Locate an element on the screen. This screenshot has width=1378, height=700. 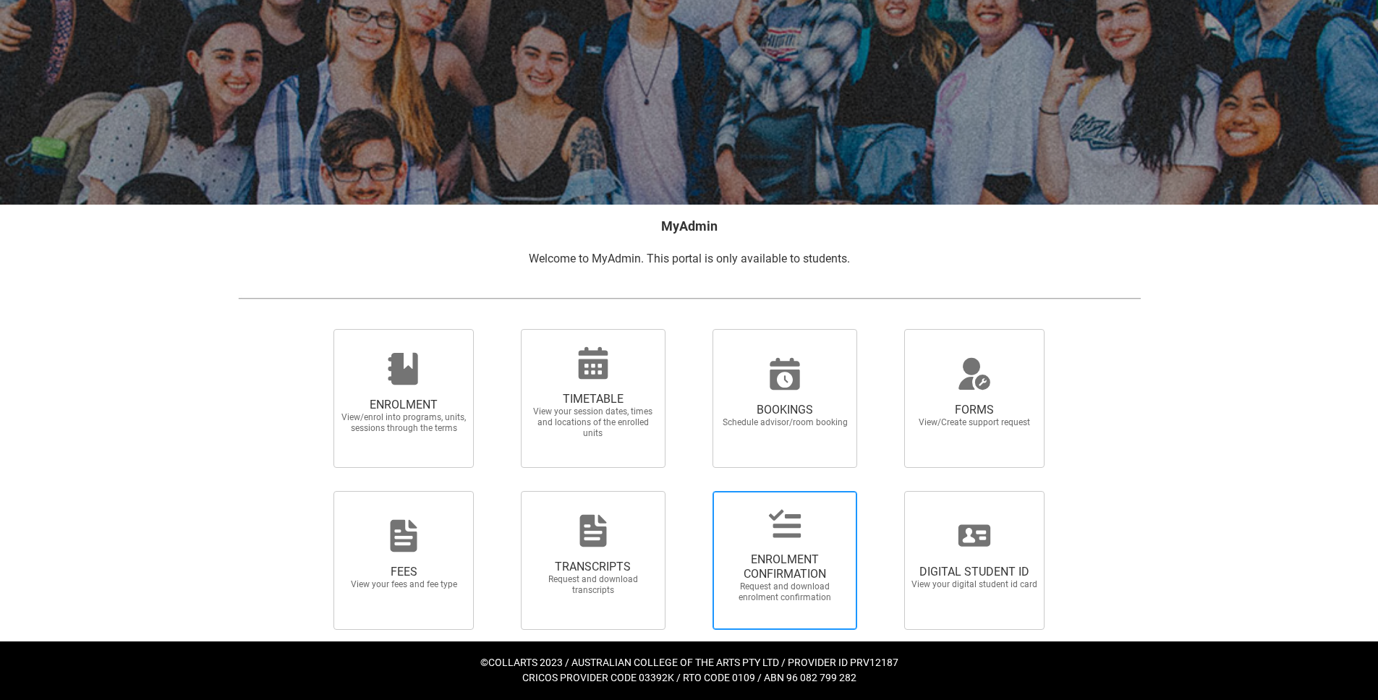
span: View/Create support request is located at coordinates (974, 422).